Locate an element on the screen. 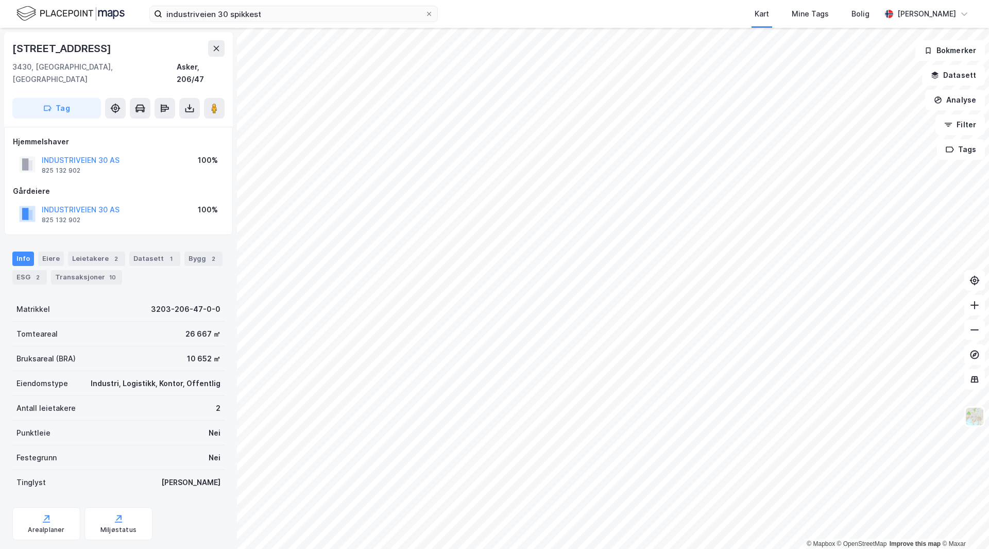  div: 26 667 ㎡ is located at coordinates (203, 334).